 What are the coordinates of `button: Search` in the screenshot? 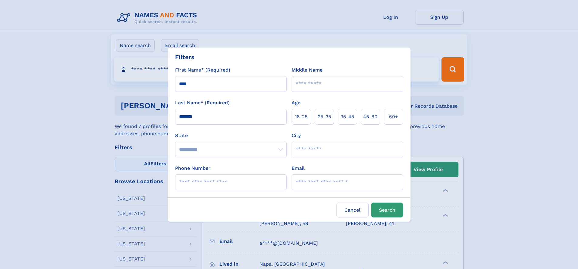 It's located at (387, 210).